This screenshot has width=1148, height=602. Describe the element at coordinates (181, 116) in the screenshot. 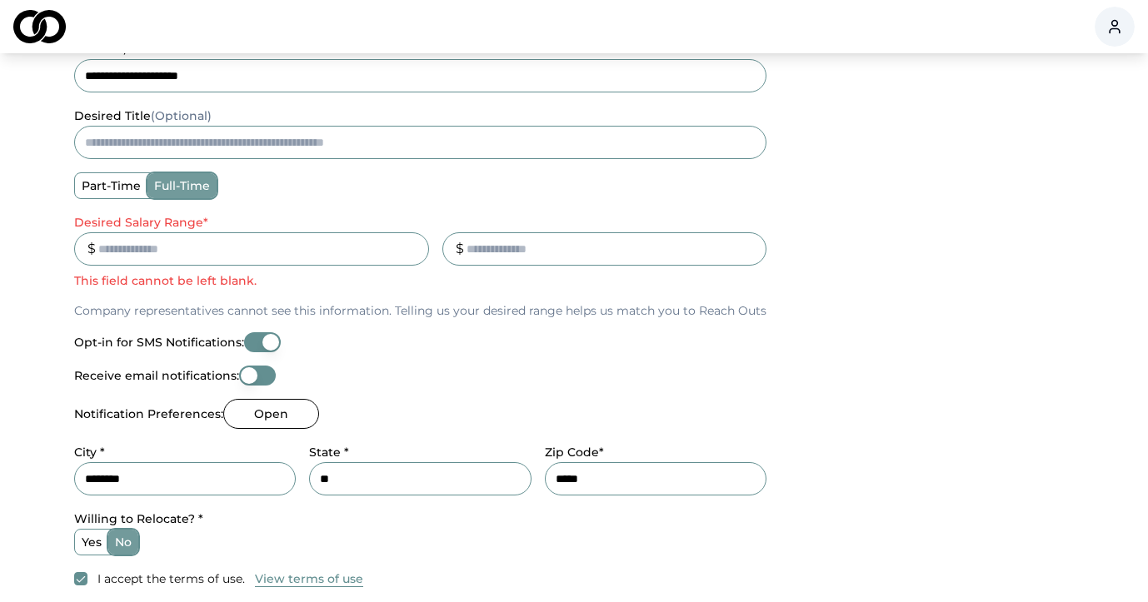

I see `span: (Optional)` at that location.